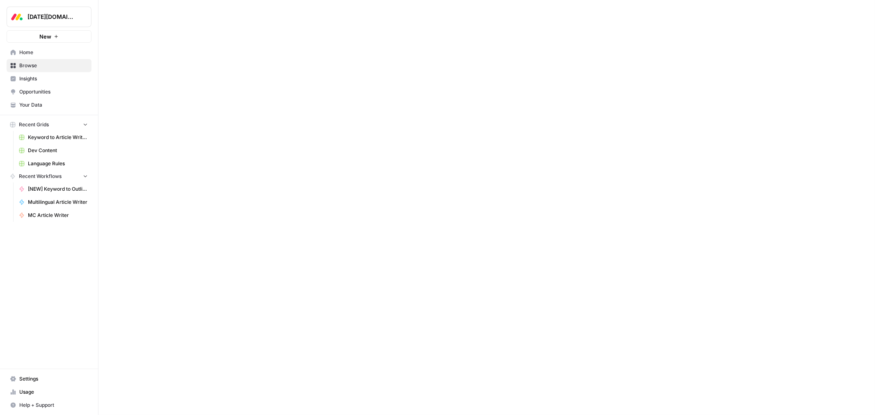 The height and width of the screenshot is (415, 875). What do you see at coordinates (49, 53) in the screenshot?
I see `a: Home` at bounding box center [49, 53].